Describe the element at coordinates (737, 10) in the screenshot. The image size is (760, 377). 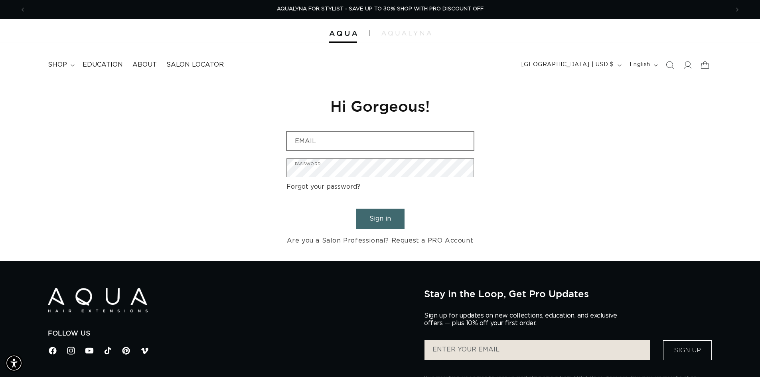
I see `button: Next announcement` at that location.